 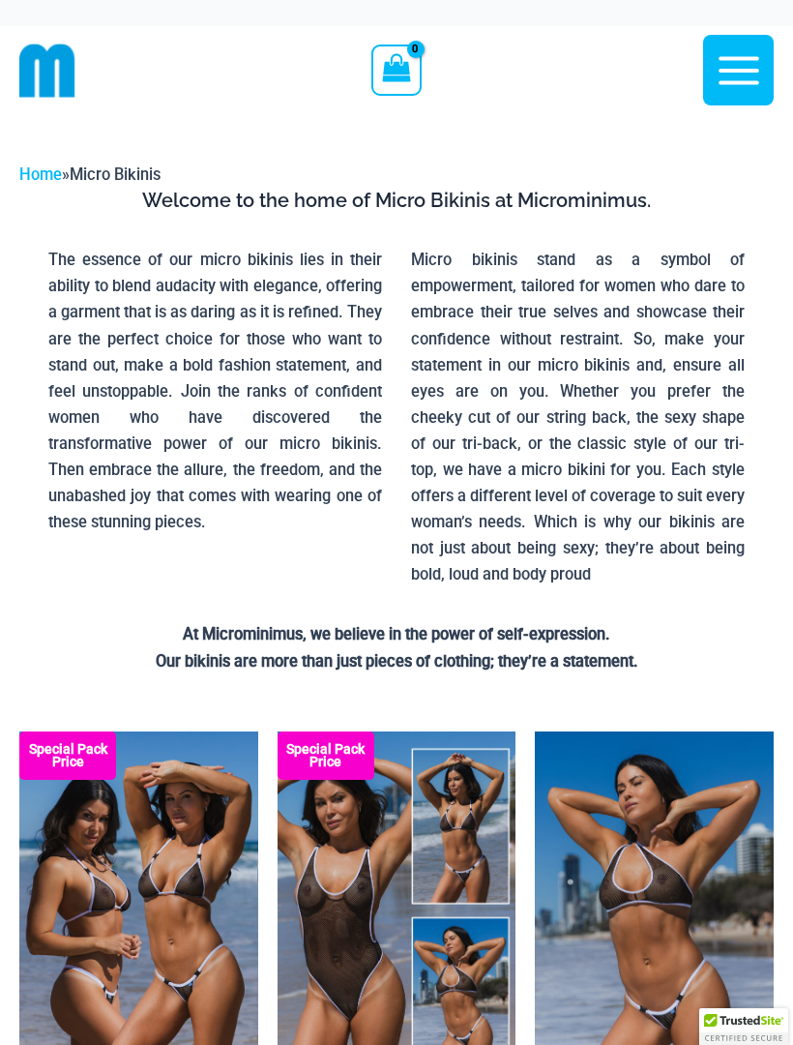 What do you see at coordinates (396, 70) in the screenshot?
I see `a: View Shopping Cart, empty` at bounding box center [396, 70].